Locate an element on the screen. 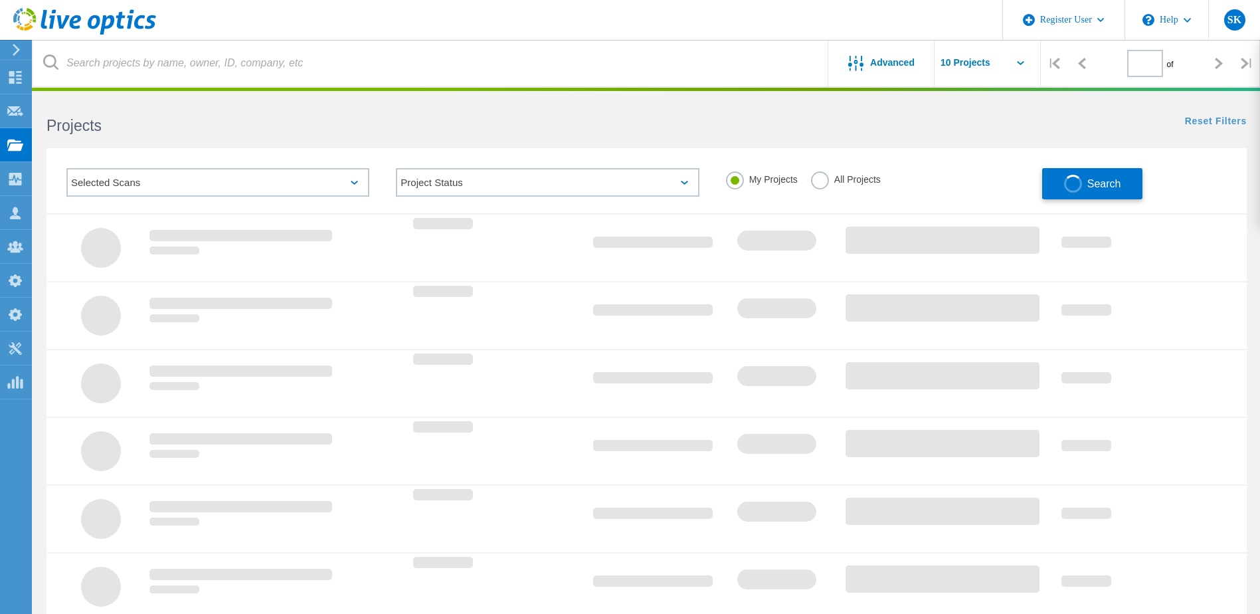 The height and width of the screenshot is (614, 1260). button: Search is located at coordinates (1092, 183).